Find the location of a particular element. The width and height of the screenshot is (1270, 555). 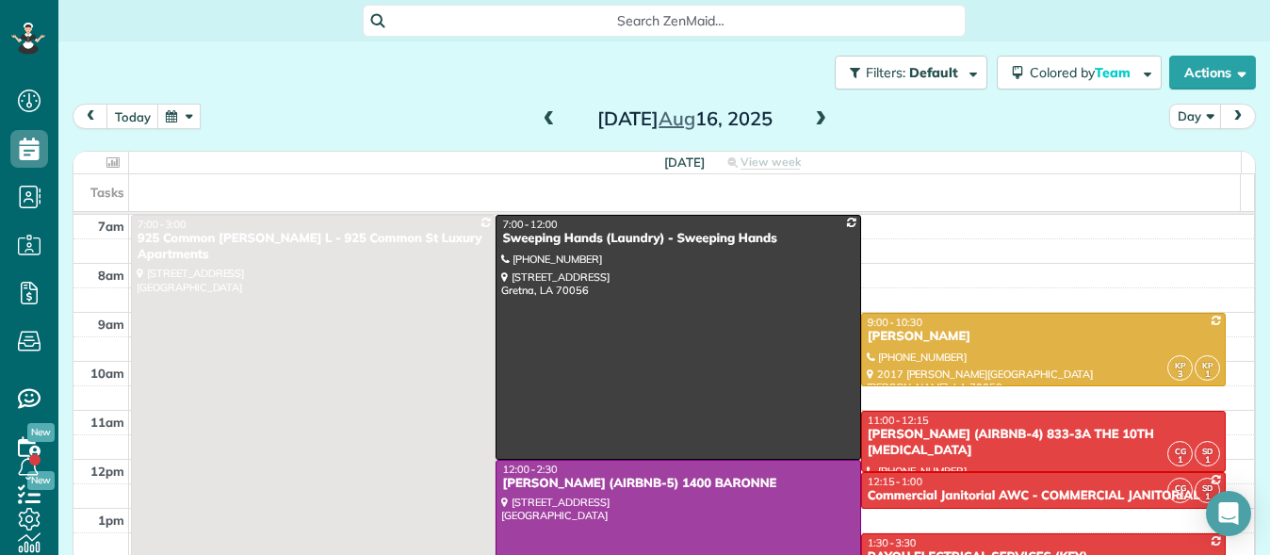

small: 3 is located at coordinates (1180, 374).